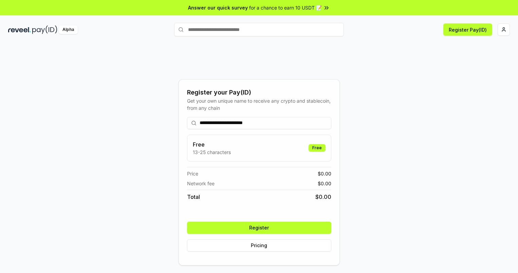 This screenshot has width=518, height=273. I want to click on img: reveel_dark, so click(19, 30).